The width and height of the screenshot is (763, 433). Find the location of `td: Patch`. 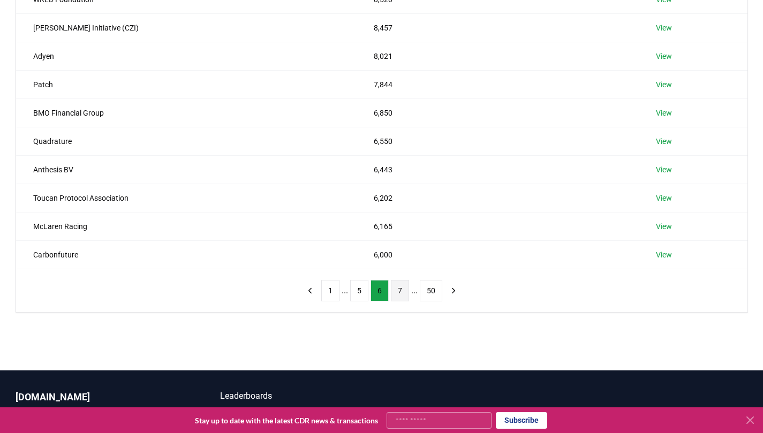

td: Patch is located at coordinates (186, 84).